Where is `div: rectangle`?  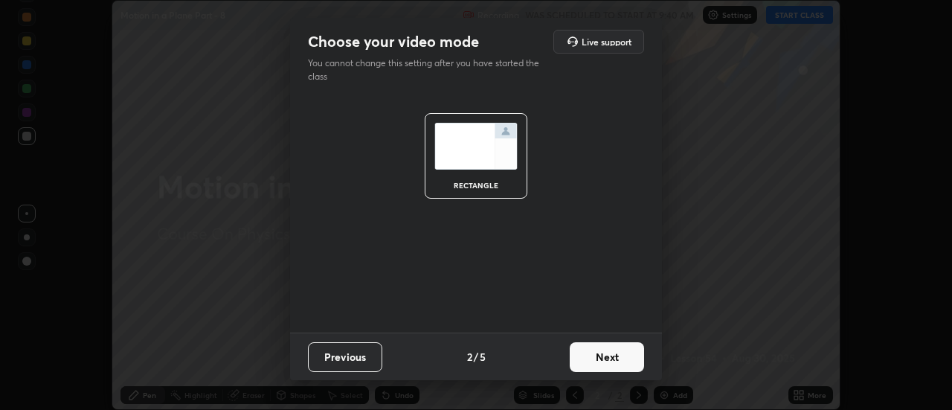 div: rectangle is located at coordinates (476, 185).